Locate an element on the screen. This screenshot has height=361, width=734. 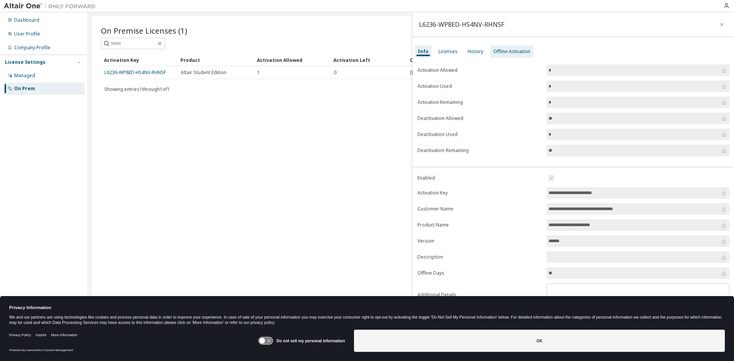
label: Product Name is located at coordinates (480, 225).